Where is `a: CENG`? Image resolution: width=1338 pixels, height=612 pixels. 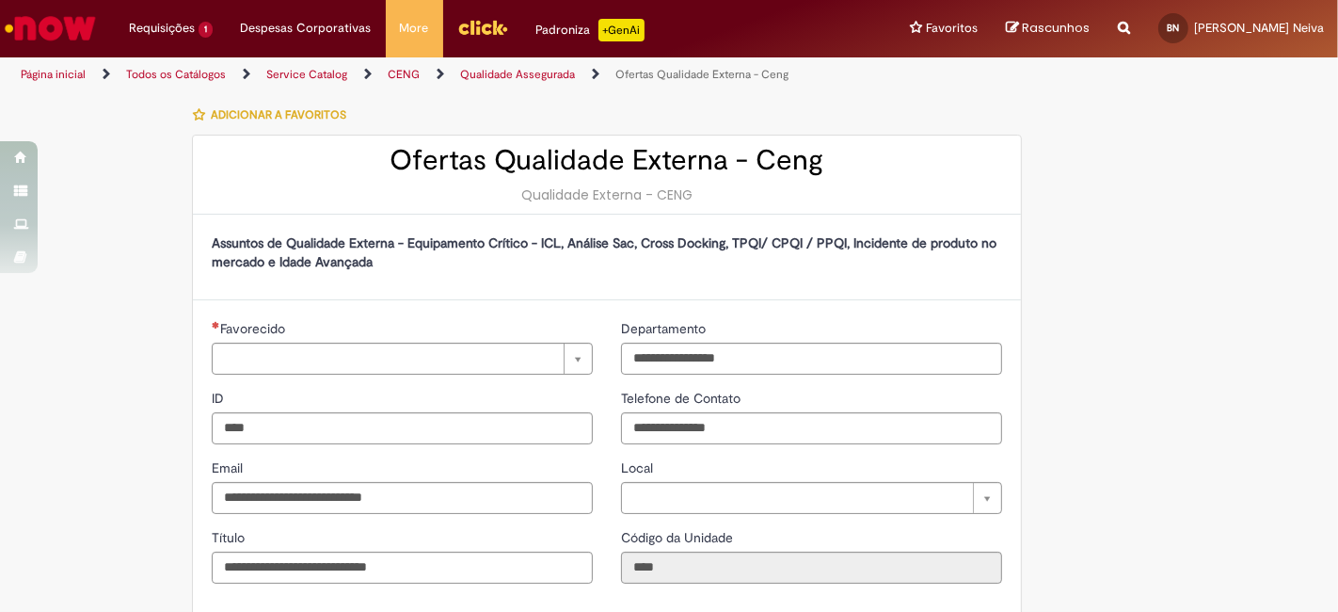
a: CENG is located at coordinates (404, 74).